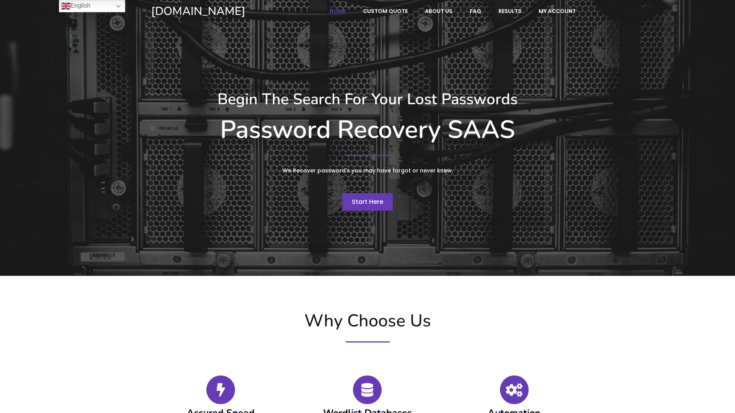 The image size is (735, 413). Describe the element at coordinates (439, 11) in the screenshot. I see `a: About Us` at that location.